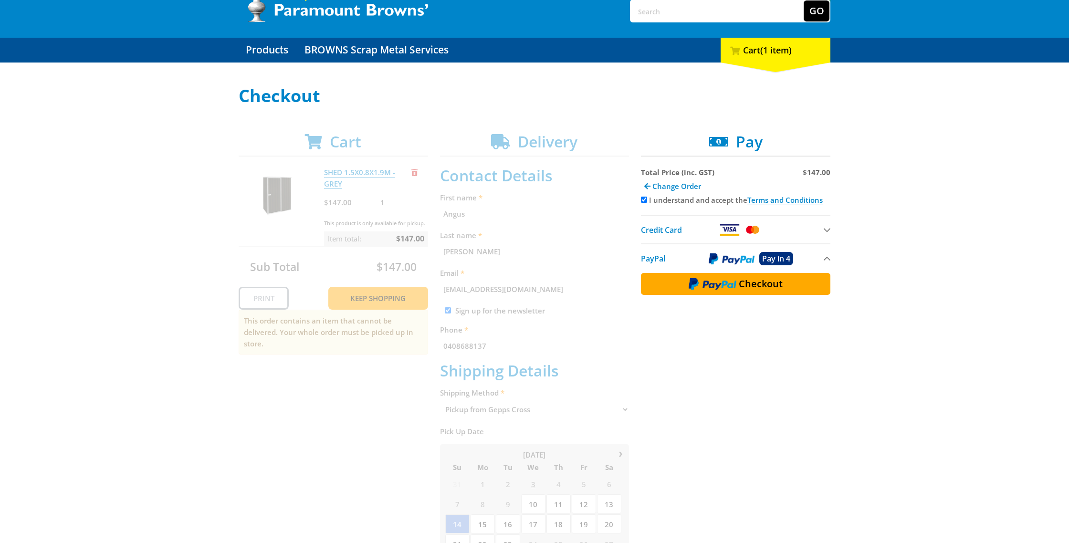  Describe the element at coordinates (735, 229) in the screenshot. I see `button: Credit Card` at that location.